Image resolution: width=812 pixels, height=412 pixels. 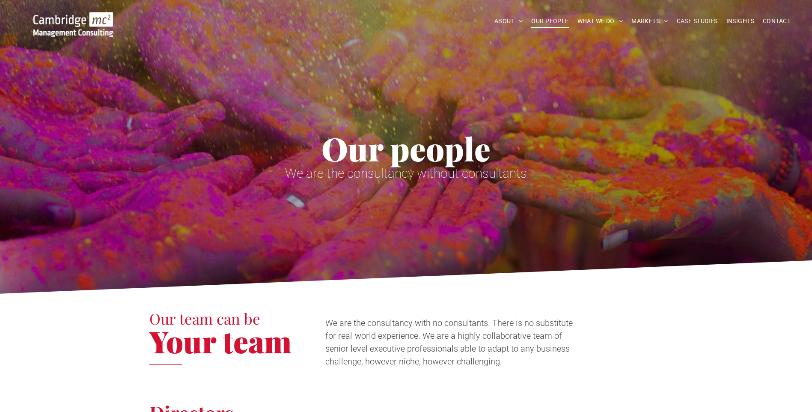 What do you see at coordinates (205, 318) in the screenshot?
I see `span: Our team can be` at bounding box center [205, 318].